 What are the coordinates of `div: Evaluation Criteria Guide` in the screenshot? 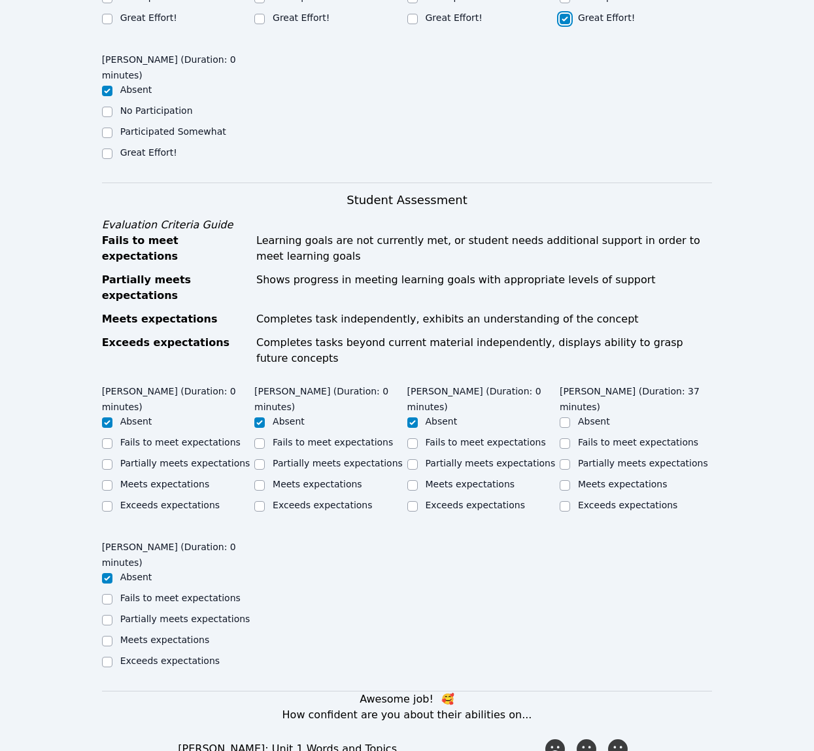 It's located at (407, 225).